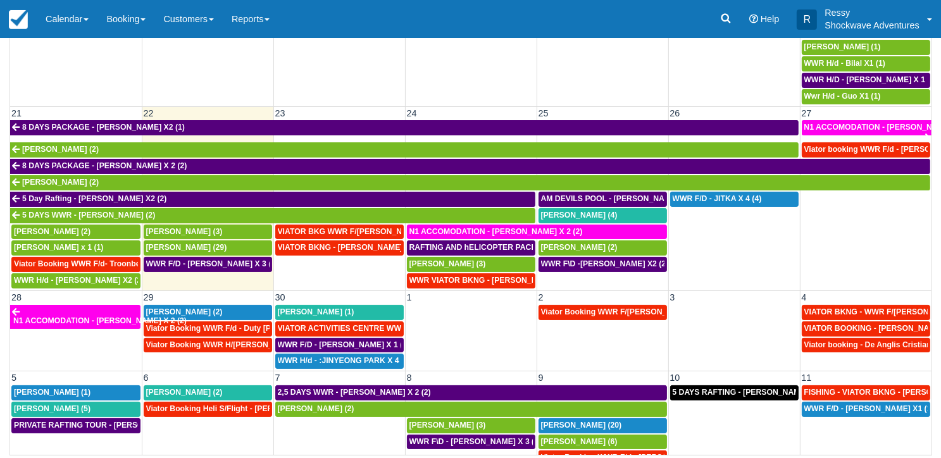 The width and height of the screenshot is (941, 458). I want to click on span: Help, so click(770, 19).